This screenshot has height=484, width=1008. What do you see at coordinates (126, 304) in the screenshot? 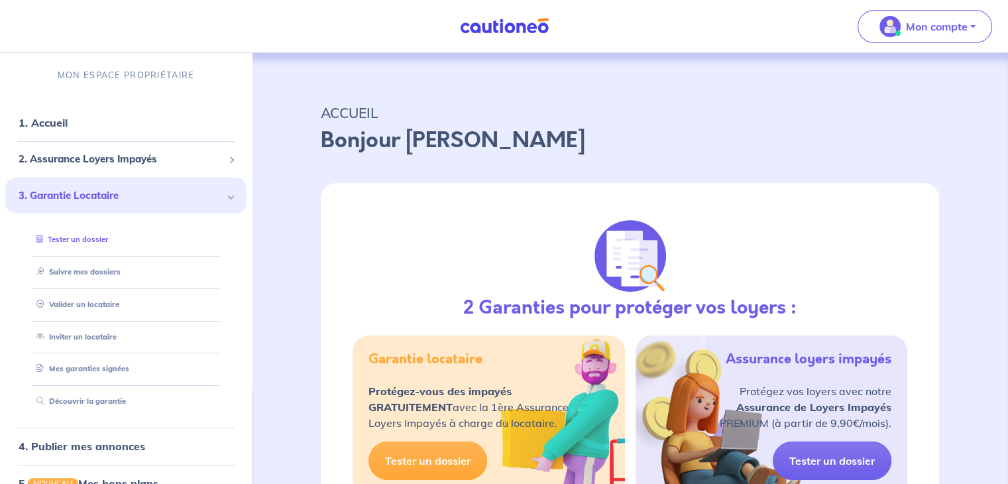
I see `div: Valider un locataire` at bounding box center [126, 304].